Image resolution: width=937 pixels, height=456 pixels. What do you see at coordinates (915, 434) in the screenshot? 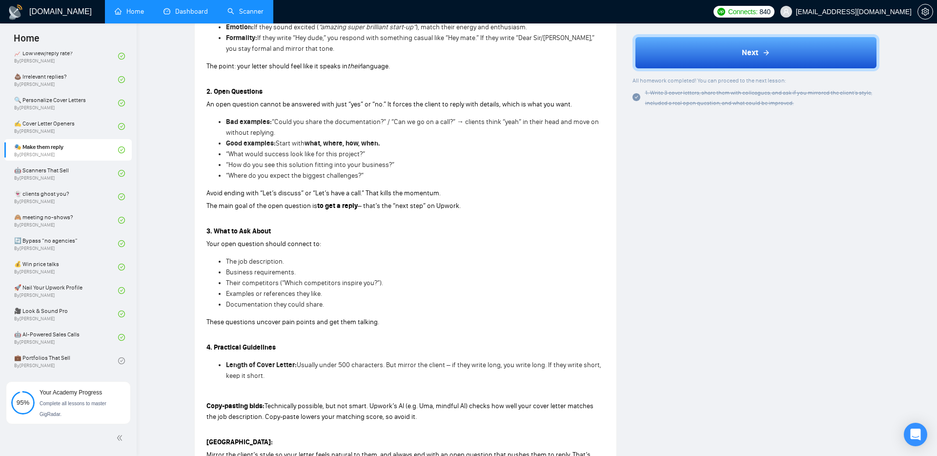
I see `div: Open Intercom Messenger` at bounding box center [915, 434].